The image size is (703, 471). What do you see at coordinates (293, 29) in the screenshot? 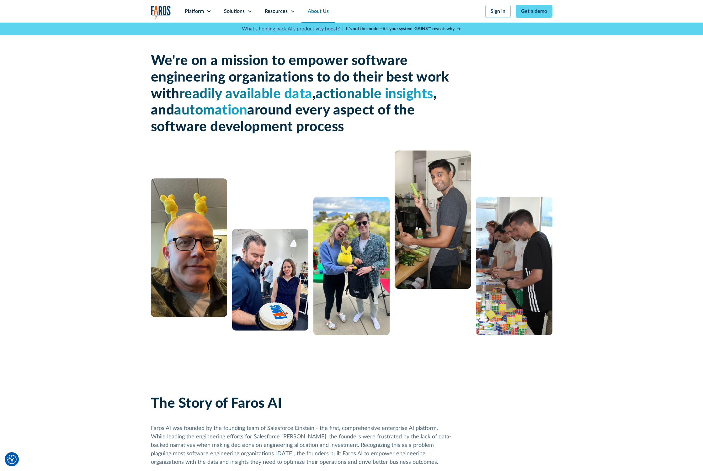
I see `p: What's holding back AI's productivity boost? |` at bounding box center [293, 29].